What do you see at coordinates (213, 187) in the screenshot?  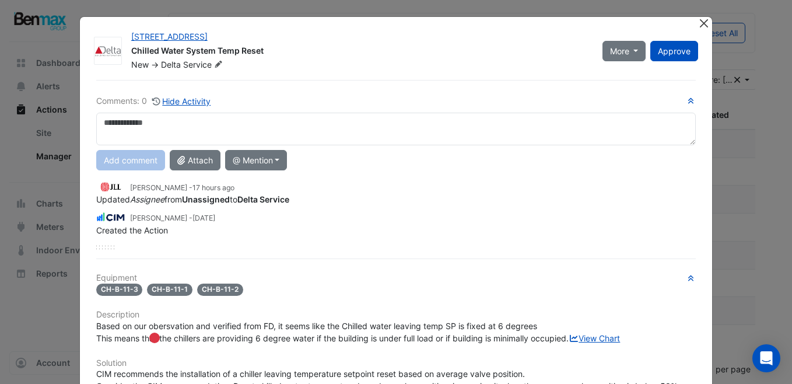 I see `span: 2025-10-08 15:29:24` at bounding box center [213, 187].